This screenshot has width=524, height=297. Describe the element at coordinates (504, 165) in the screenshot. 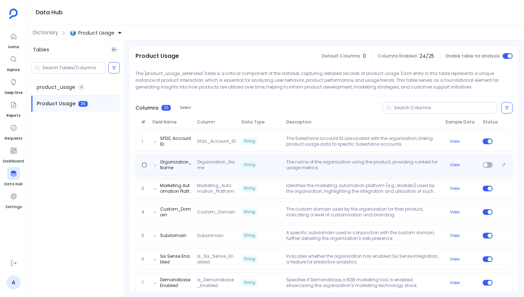

I see `button: Edit` at that location.